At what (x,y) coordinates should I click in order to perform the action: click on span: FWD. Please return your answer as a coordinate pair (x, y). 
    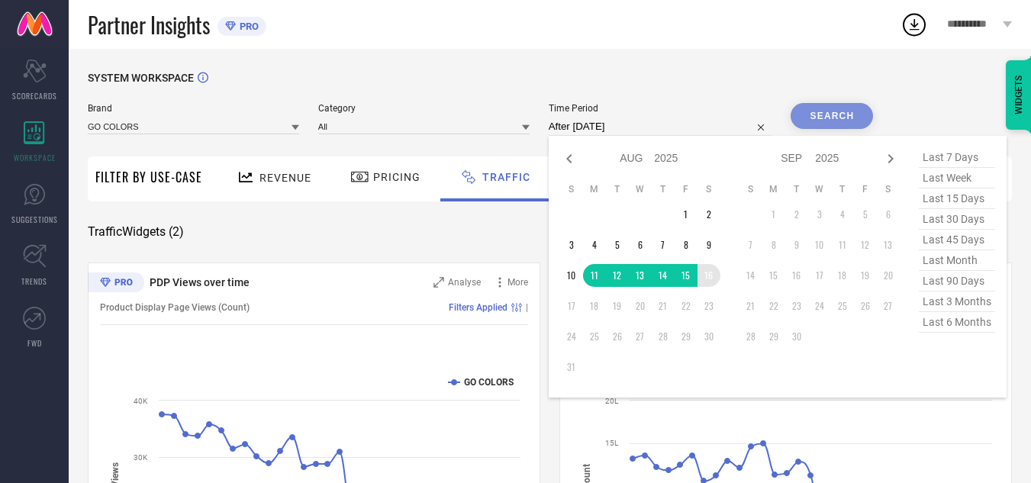
    Looking at the image, I should click on (34, 343).